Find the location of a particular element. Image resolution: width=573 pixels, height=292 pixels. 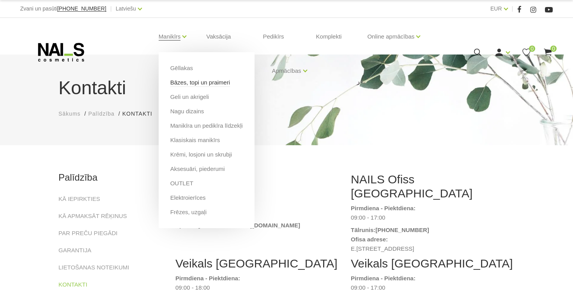

a: Gēllakas is located at coordinates (182, 68).